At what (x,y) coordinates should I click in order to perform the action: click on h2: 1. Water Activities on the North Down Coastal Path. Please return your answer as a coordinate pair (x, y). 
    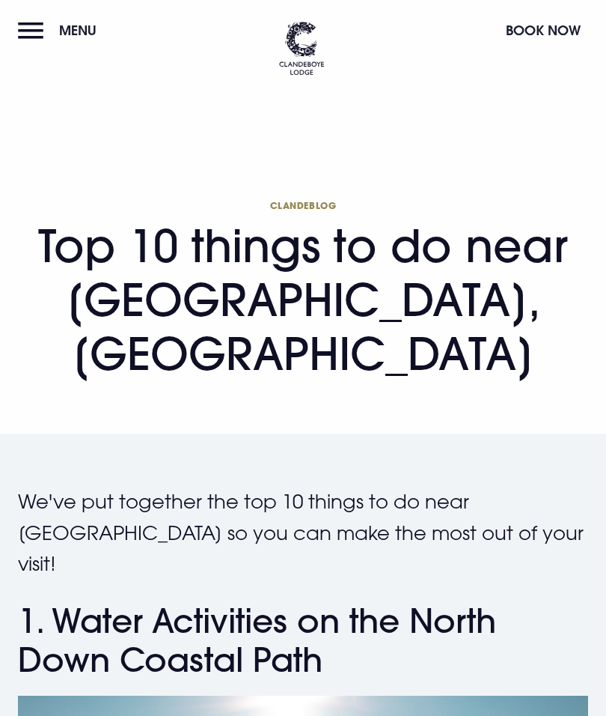
    Looking at the image, I should click on (303, 641).